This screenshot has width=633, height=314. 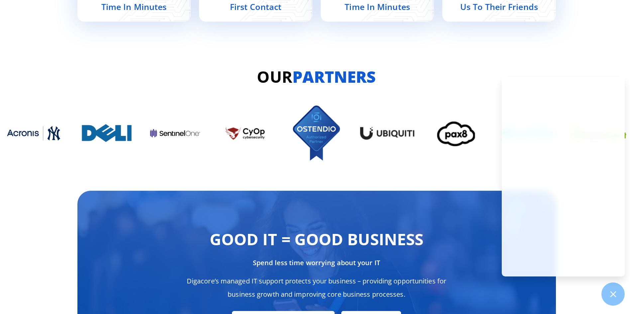 I want to click on img: pax, so click(x=458, y=133).